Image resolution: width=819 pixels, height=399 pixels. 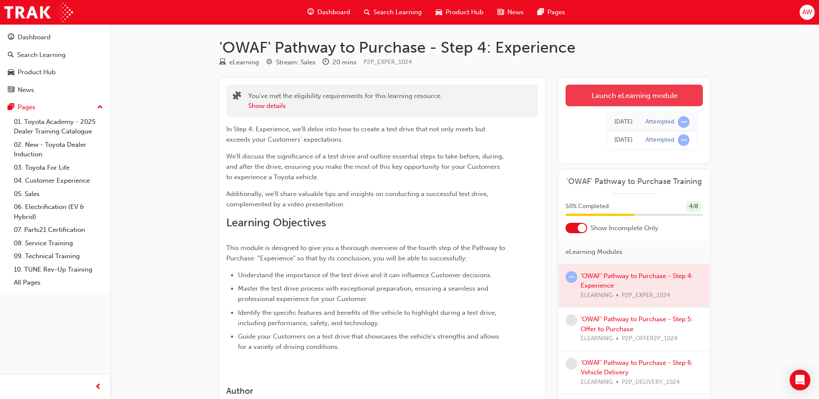 What do you see at coordinates (465, 48) in the screenshot?
I see `h1: 'OWAF' Pathway to Purchase - Step 4: Experience` at bounding box center [465, 48].